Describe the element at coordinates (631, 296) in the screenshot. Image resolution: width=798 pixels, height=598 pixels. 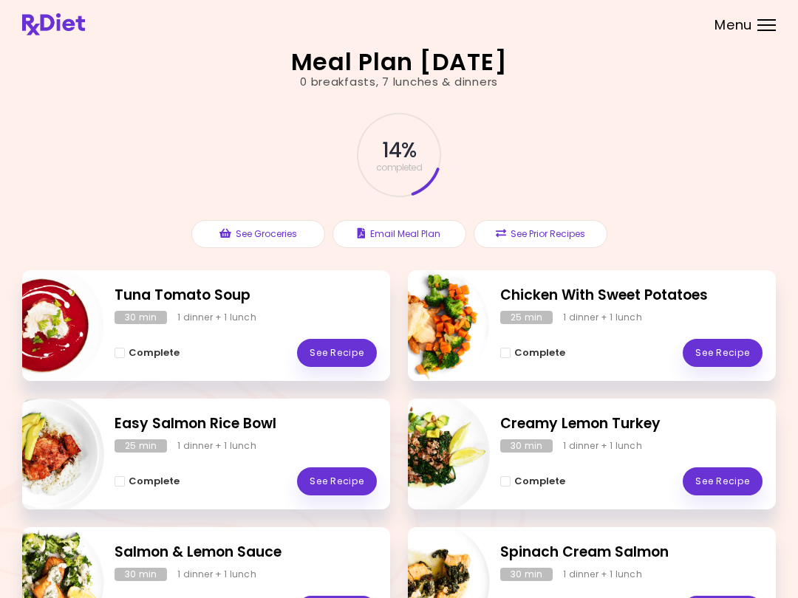
I see `h2: Chicken With Sweet Potatoes` at that location.